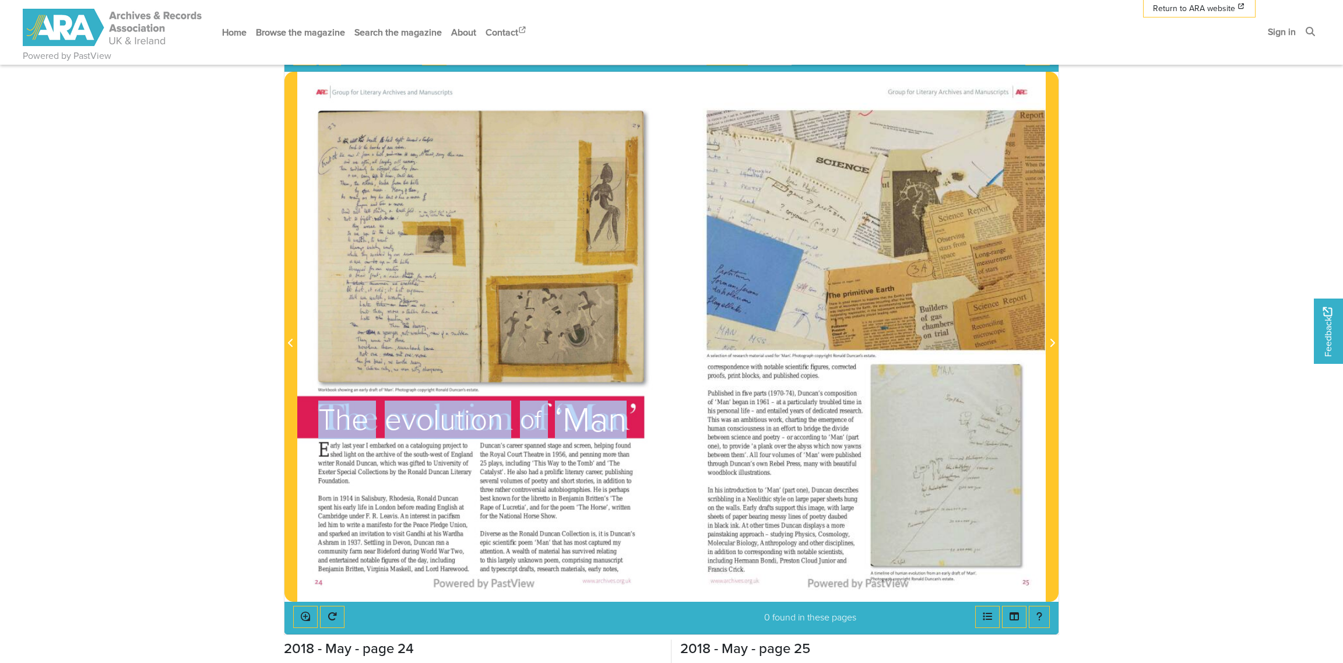 This screenshot has width=1343, height=663. I want to click on span: Rhodesia,, so click(400, 498).